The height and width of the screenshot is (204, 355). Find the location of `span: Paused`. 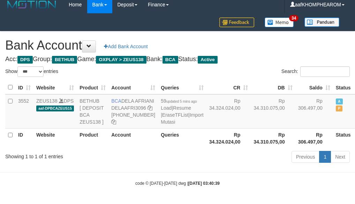

span: Paused is located at coordinates (340, 108).